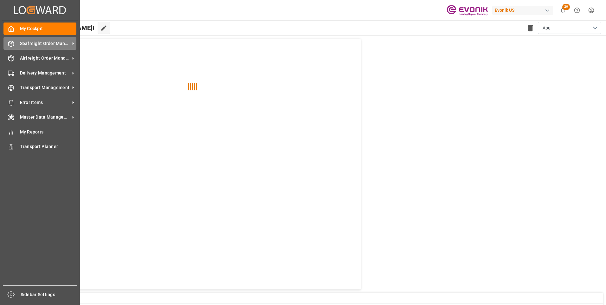 Image resolution: width=606 pixels, height=305 pixels. I want to click on button: Evonik US, so click(524, 10).